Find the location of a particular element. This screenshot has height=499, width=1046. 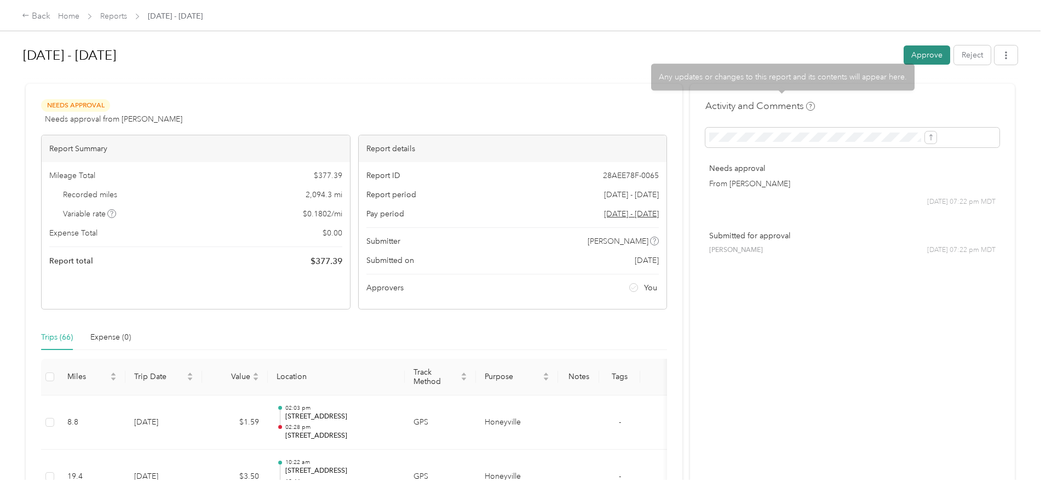

p: 10:22 am is located at coordinates (341, 462).